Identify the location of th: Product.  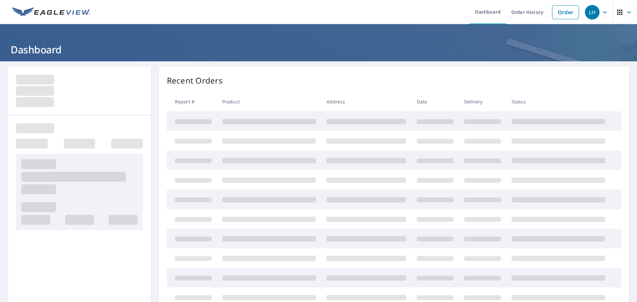
(269, 102).